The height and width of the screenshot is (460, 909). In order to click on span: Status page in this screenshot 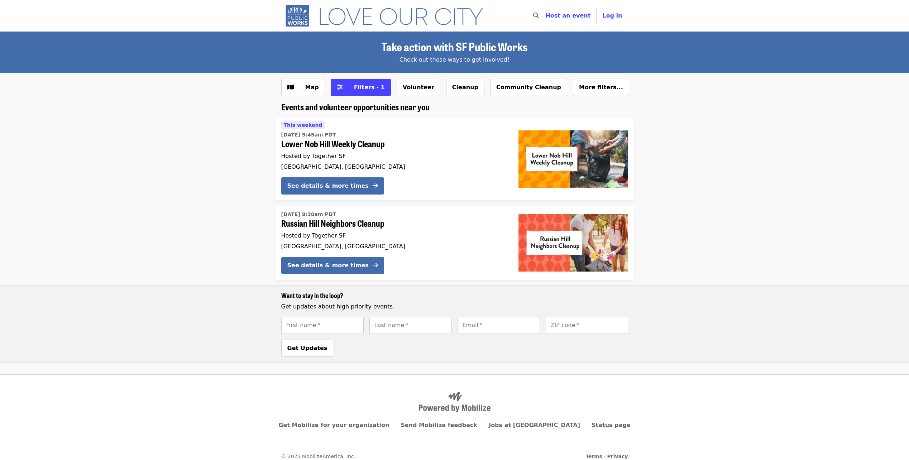, I will do `click(611, 425)`.